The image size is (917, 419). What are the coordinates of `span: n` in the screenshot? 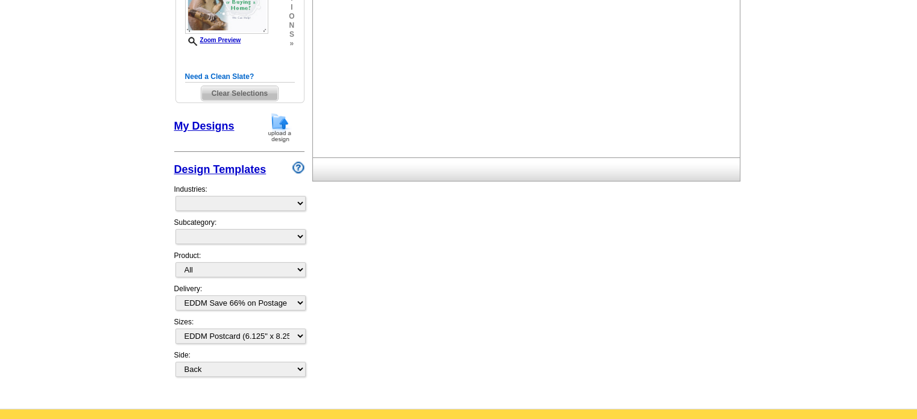 It's located at (291, 25).